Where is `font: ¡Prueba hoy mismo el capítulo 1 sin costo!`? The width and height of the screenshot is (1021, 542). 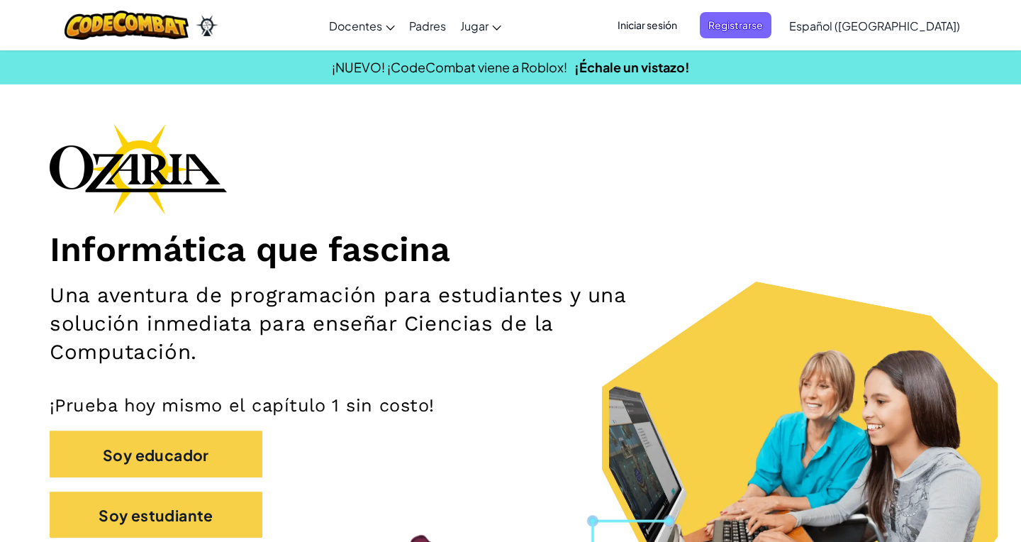
font: ¡Prueba hoy mismo el capítulo 1 sin costo! is located at coordinates (242, 405).